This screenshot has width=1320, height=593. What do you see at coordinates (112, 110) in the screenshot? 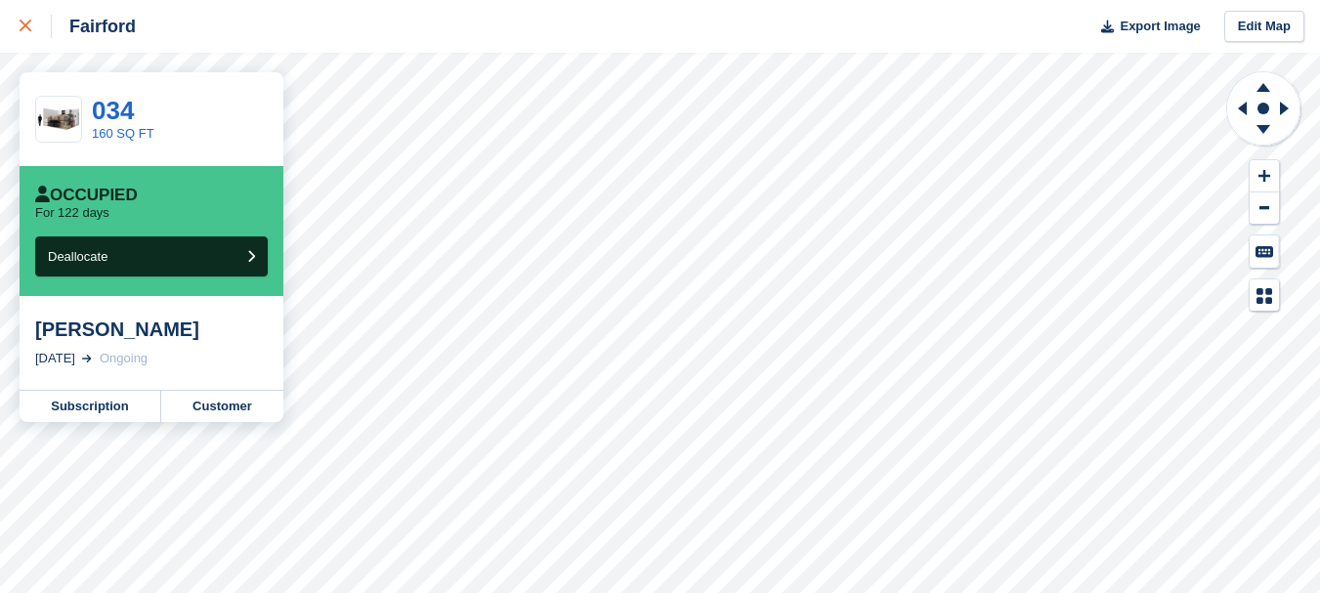
I see `a: 034` at bounding box center [112, 110].